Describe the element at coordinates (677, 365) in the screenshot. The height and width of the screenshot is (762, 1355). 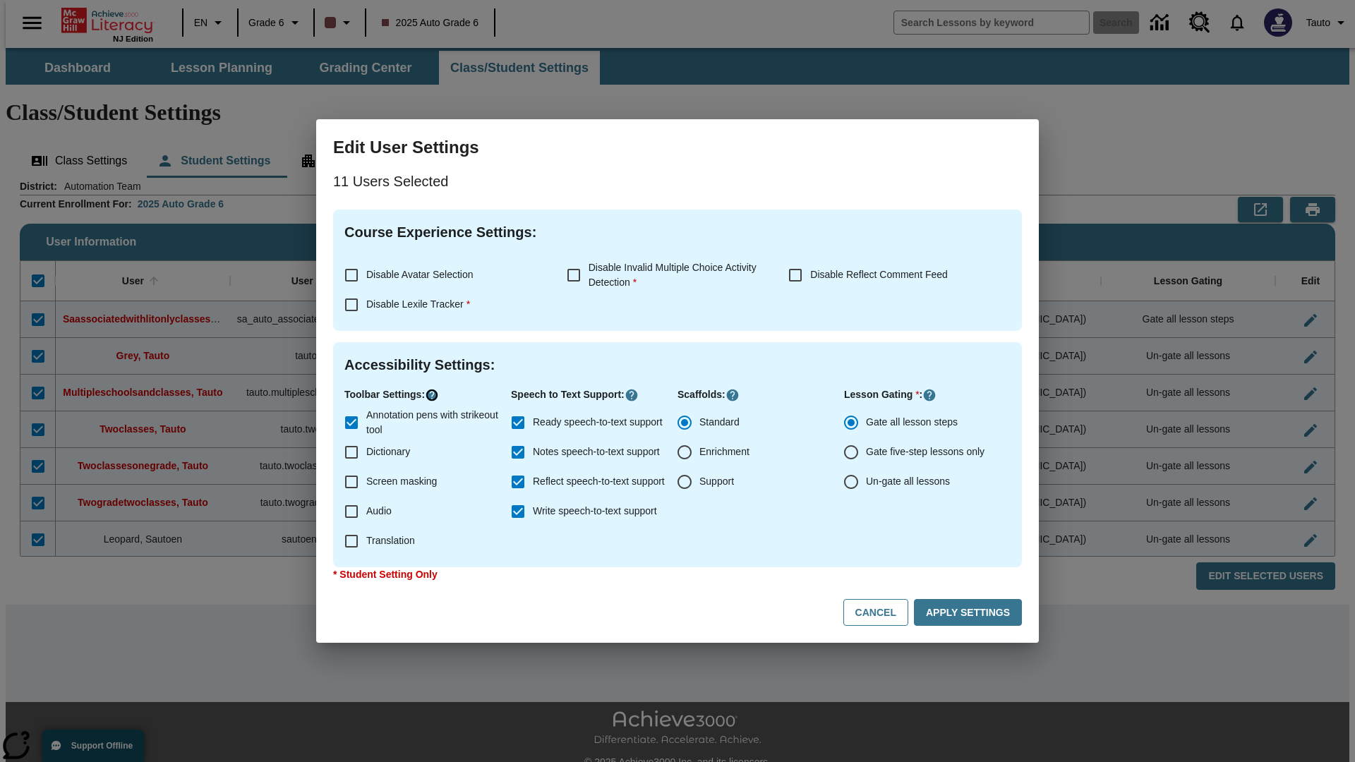
I see `h4: Accessibility Settings :` at that location.